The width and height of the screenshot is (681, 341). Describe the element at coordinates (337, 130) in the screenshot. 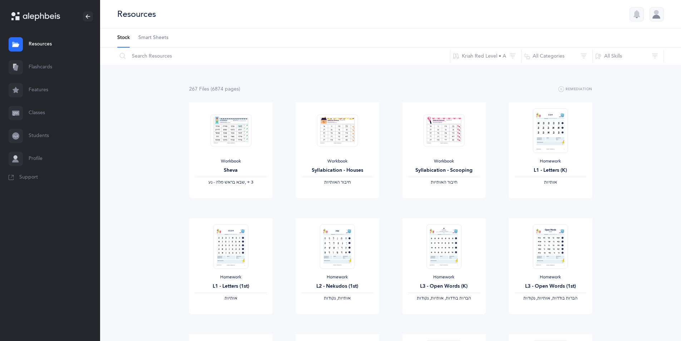

I see `img: Syllabication-Workbook-Level-1-EN_Red_Houses_thumbnail_1741114032.png` at that location.